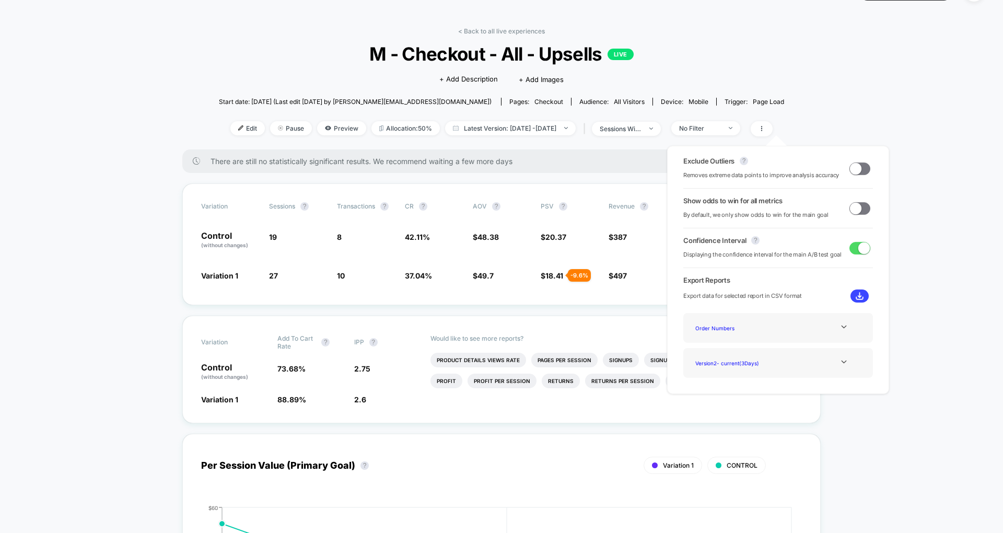 The width and height of the screenshot is (1003, 533). Describe the element at coordinates (502, 381) in the screenshot. I see `li: Profit Per Session` at that location.